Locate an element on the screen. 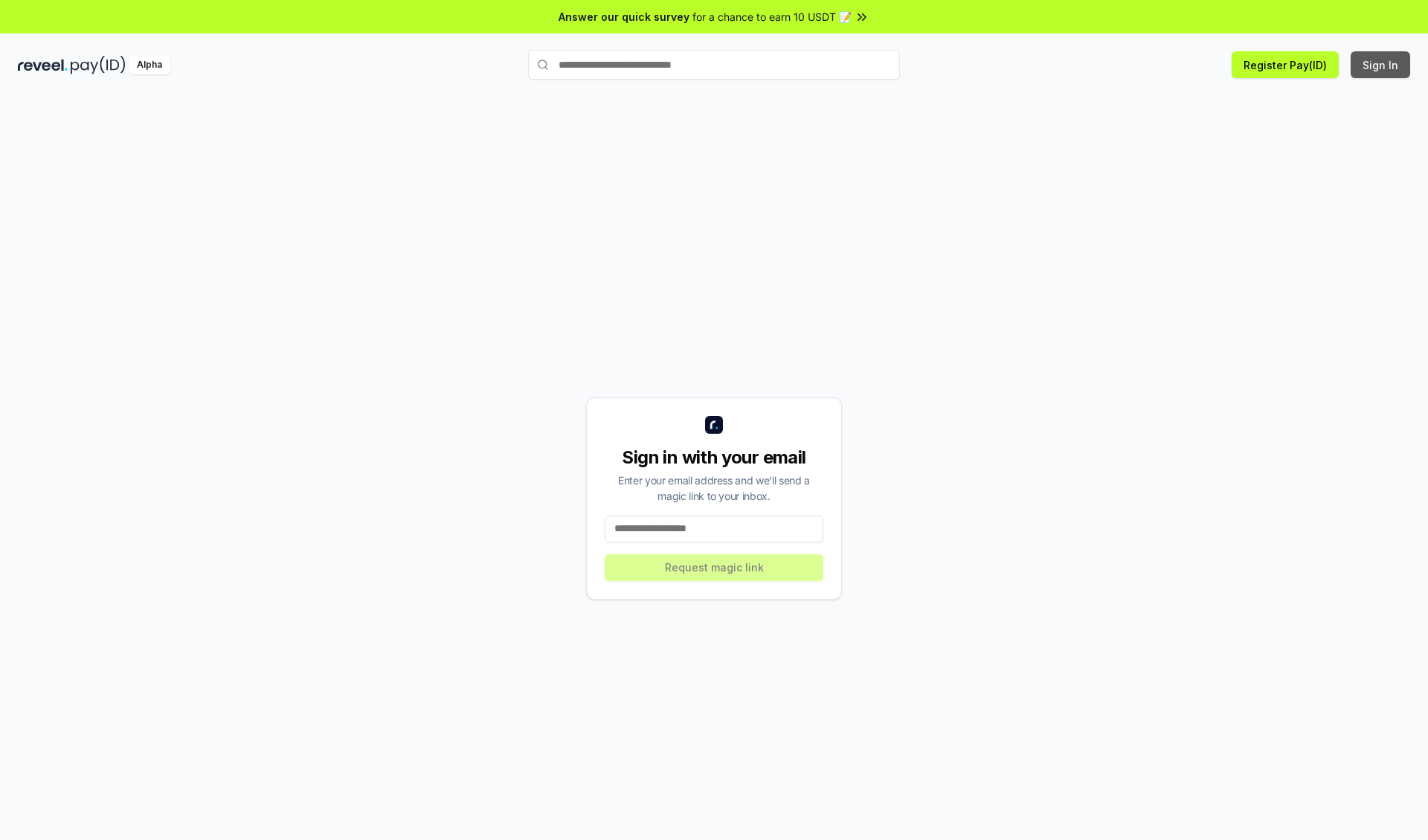 This screenshot has height=840, width=1428. span: Answer our quick survey is located at coordinates (624, 17).